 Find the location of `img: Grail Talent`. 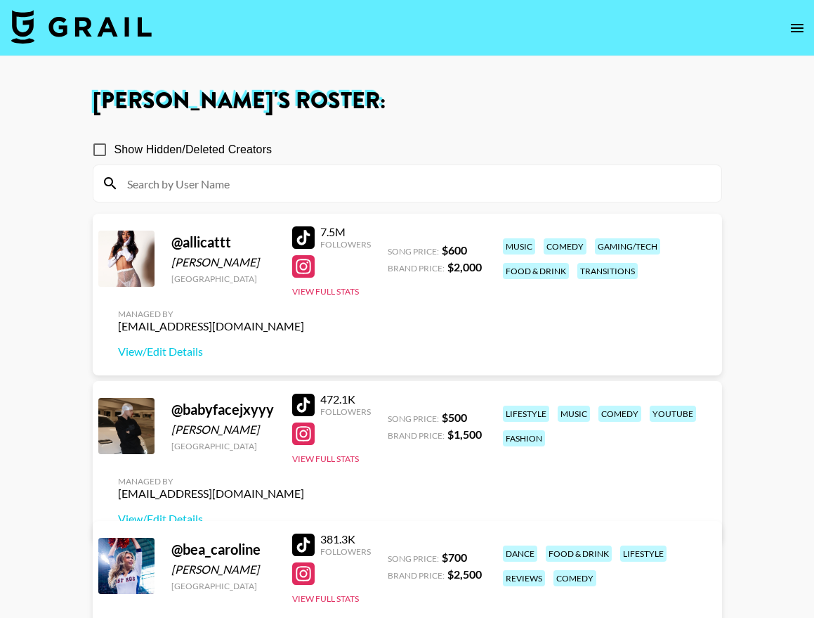

img: Grail Talent is located at coordinates (81, 27).